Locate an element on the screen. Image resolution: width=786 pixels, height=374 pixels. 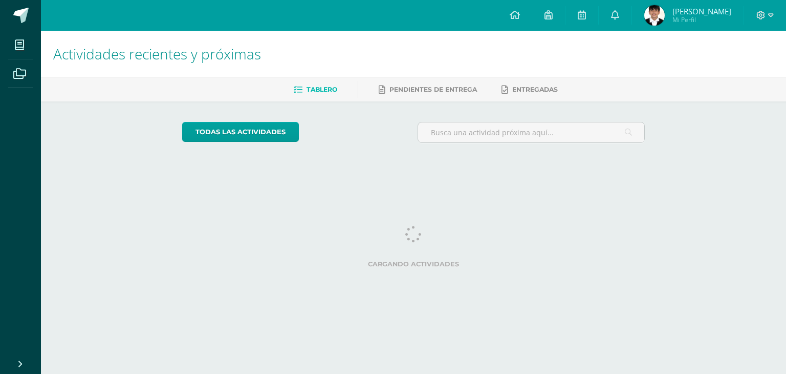
label: Cargando actividades is located at coordinates (414, 264).